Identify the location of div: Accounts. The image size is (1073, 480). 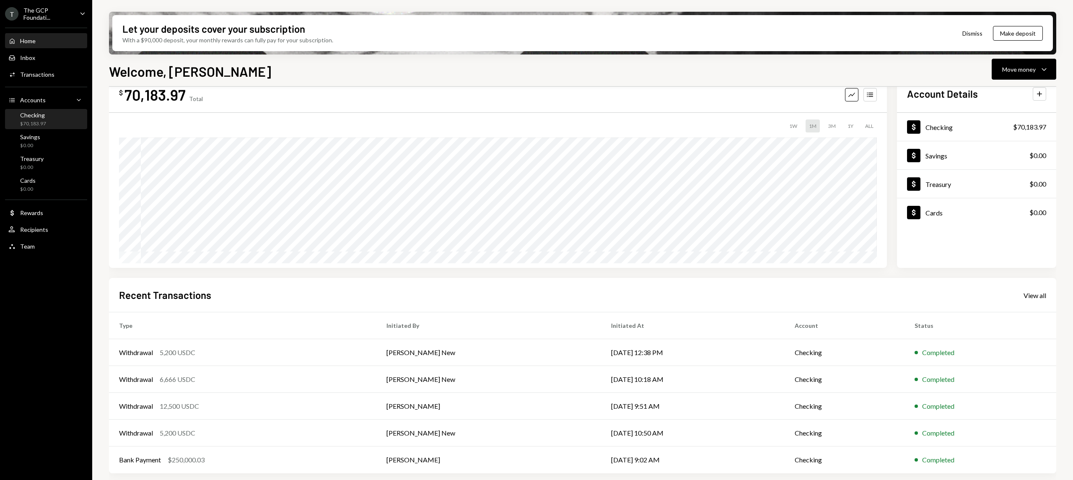
(33, 100).